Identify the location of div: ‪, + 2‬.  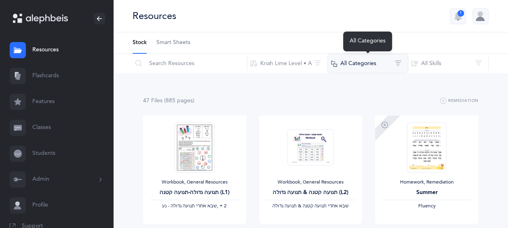
(194, 206).